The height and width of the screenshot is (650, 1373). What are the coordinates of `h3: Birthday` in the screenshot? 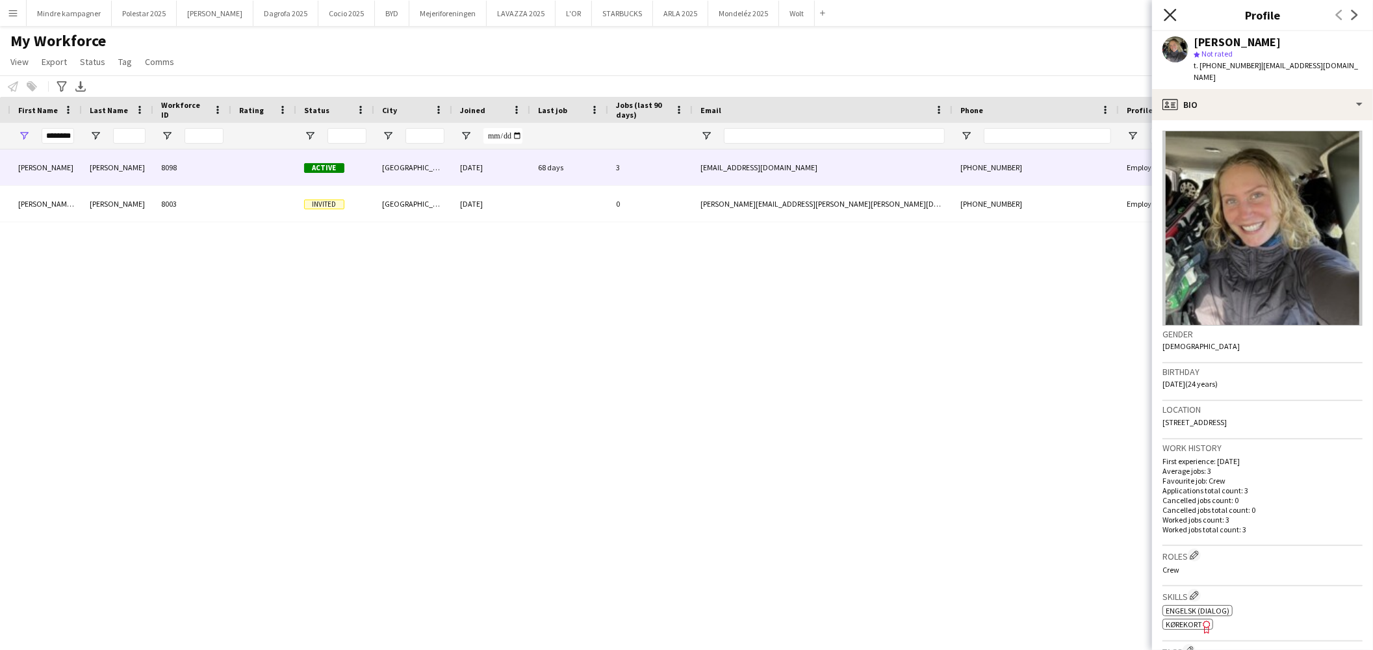 It's located at (1262, 372).